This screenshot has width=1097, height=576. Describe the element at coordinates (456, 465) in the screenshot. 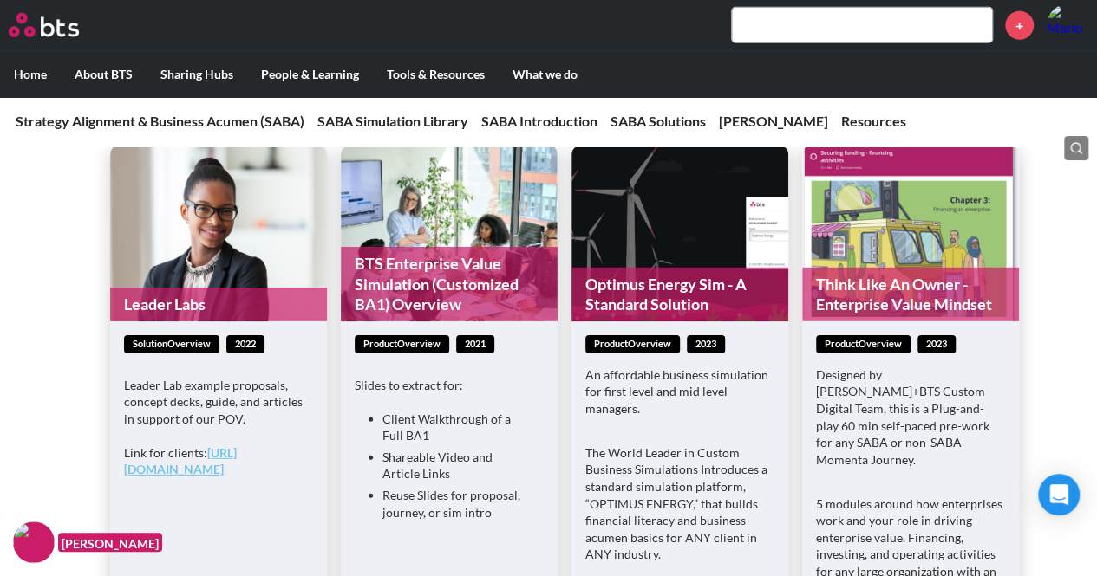

I see `li: Shareable Video and Article Links` at that location.